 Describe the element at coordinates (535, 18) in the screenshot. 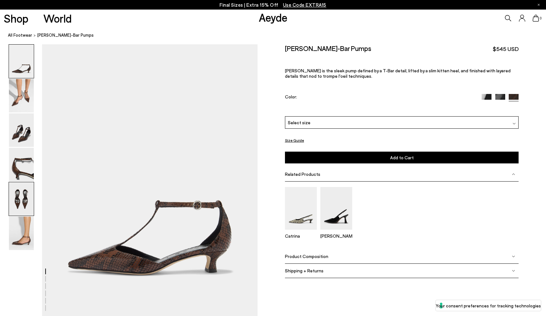

I see `a: 0` at that location.